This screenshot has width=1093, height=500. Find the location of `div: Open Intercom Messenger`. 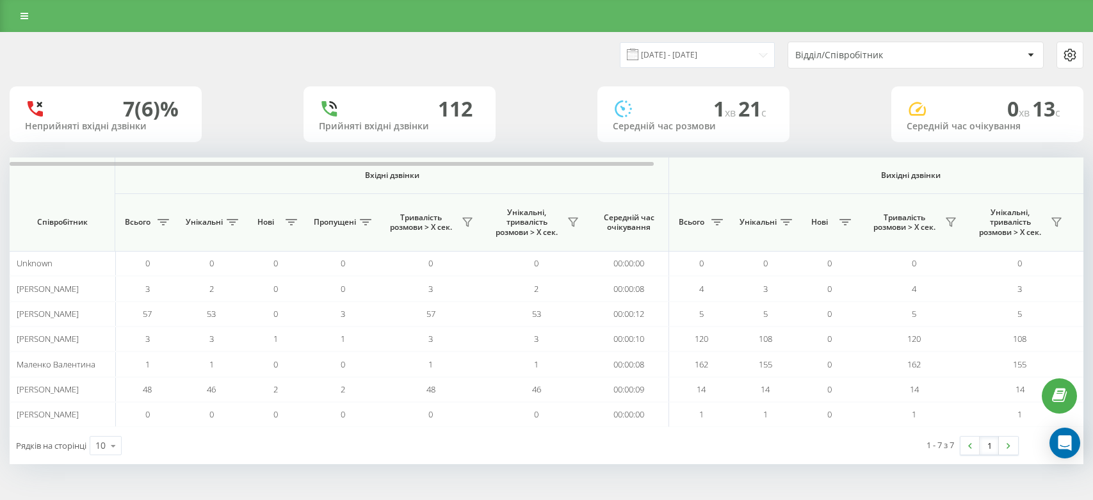

div: Open Intercom Messenger is located at coordinates (1064, 443).